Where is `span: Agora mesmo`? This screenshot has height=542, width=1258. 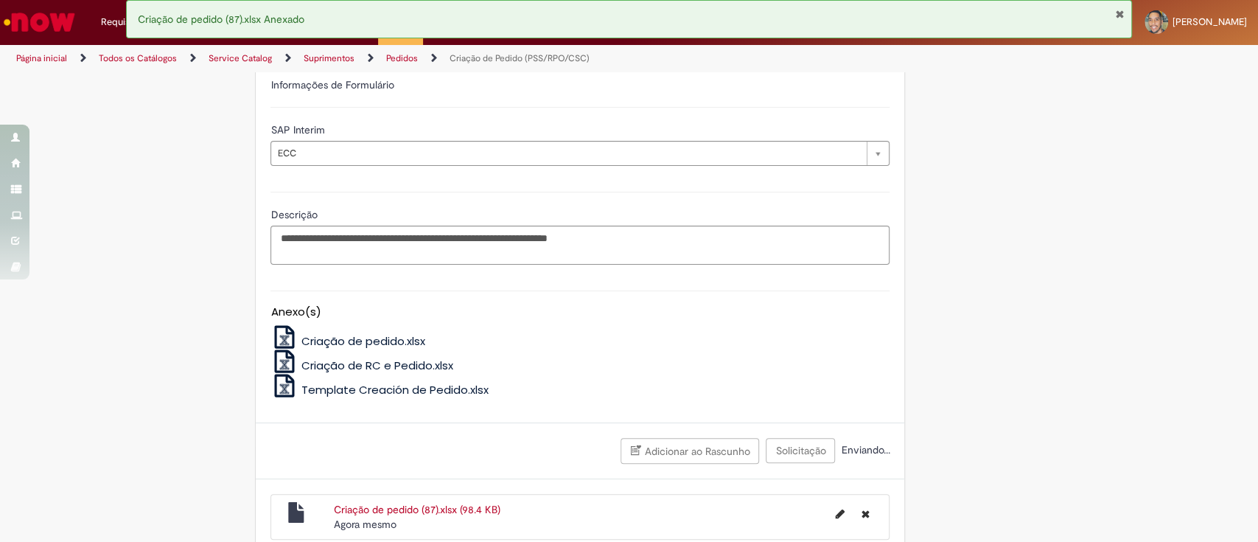
span: Agora mesmo is located at coordinates (365, 524).